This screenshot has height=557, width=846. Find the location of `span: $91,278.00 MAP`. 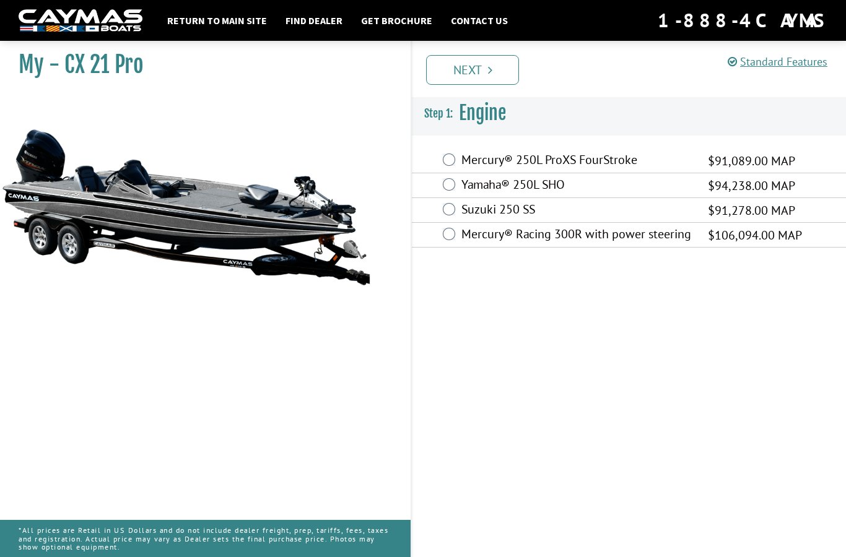

span: $91,278.00 MAP is located at coordinates (751, 211).